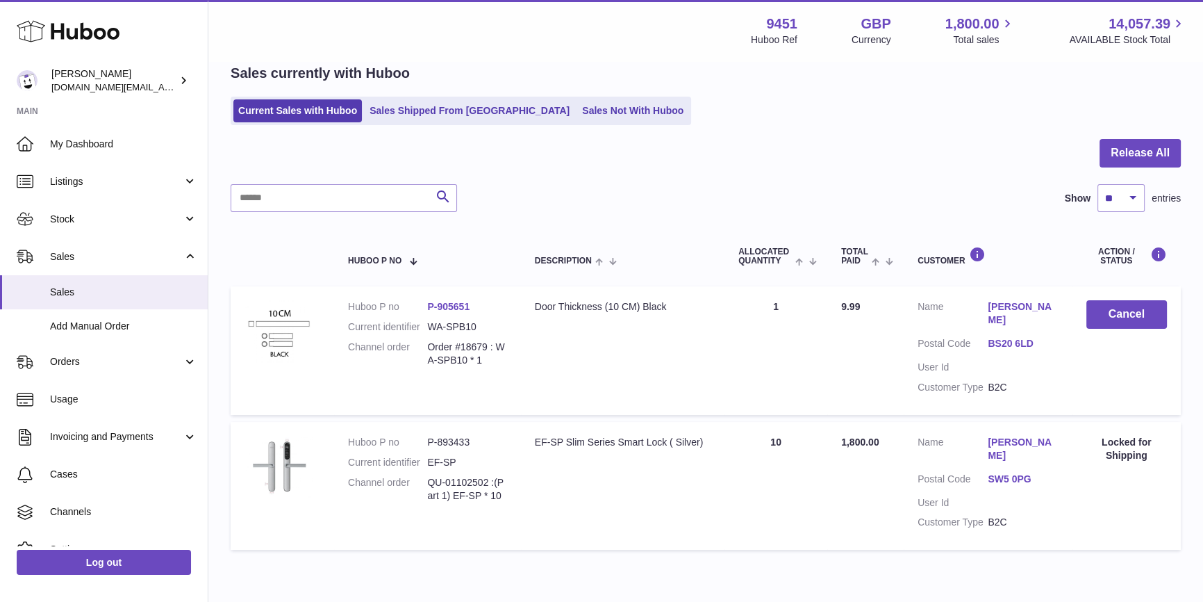 This screenshot has width=1203, height=602. Describe the element at coordinates (1127, 314) in the screenshot. I see `button: Cancel` at that location.